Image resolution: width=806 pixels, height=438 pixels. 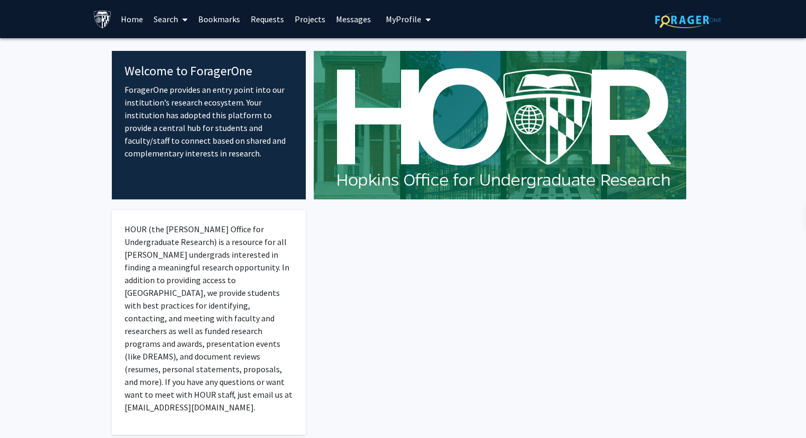 I want to click on span: My Profile, so click(x=403, y=19).